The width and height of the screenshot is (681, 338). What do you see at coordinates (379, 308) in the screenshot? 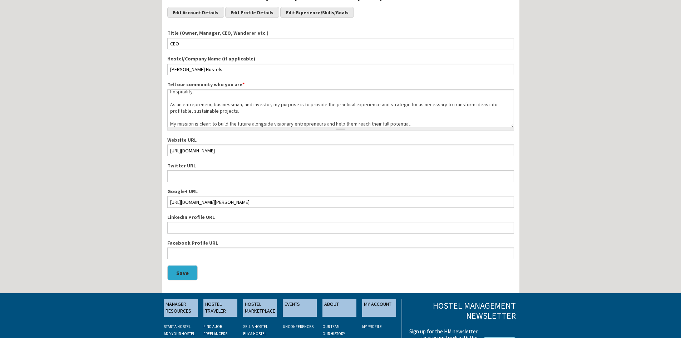
I see `a: MY ACCOUNT` at bounding box center [379, 308].